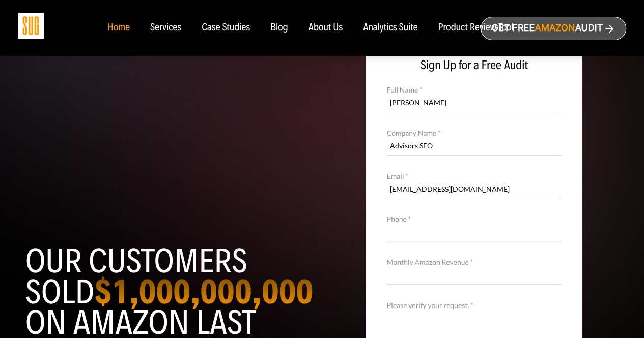 Image resolution: width=644 pixels, height=338 pixels. I want to click on label: Please verify your request. *, so click(474, 306).